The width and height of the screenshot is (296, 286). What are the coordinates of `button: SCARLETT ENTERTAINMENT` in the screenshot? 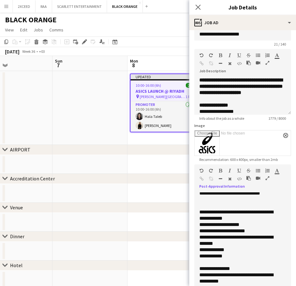 It's located at (79, 6).